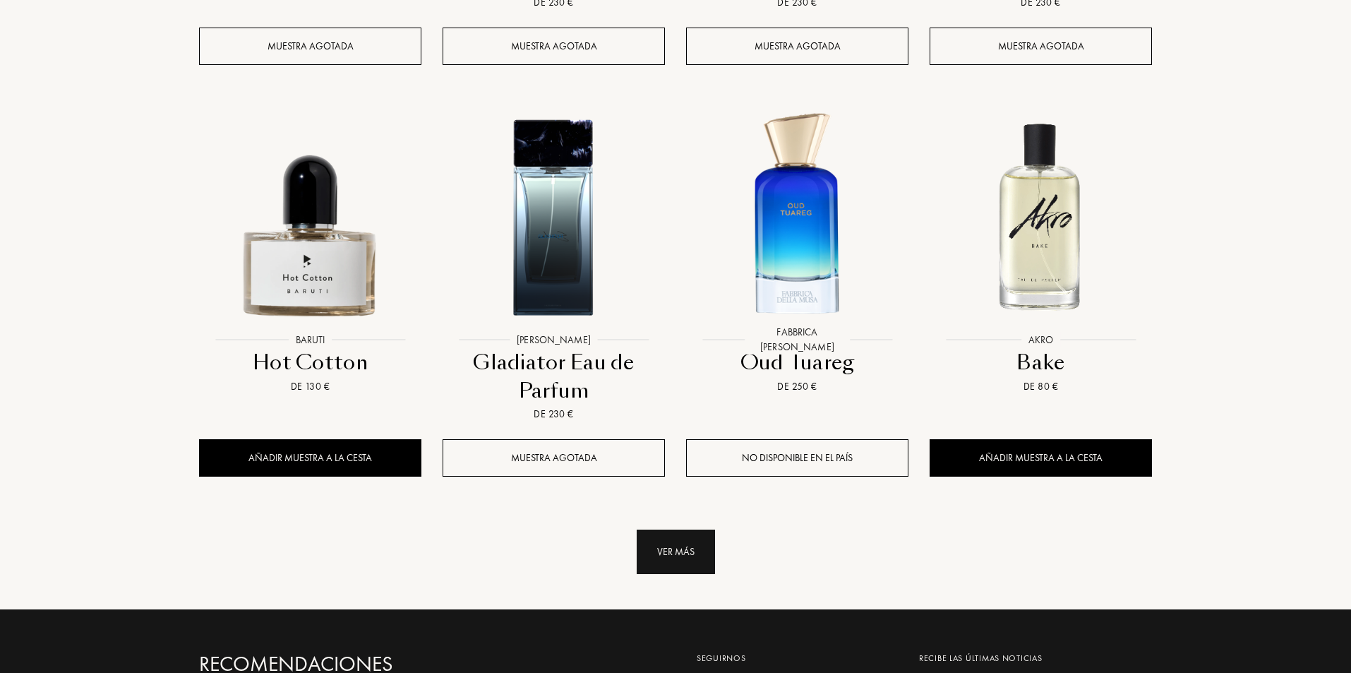  What do you see at coordinates (553, 414) in the screenshot?
I see `div: De 230 €` at bounding box center [553, 414].